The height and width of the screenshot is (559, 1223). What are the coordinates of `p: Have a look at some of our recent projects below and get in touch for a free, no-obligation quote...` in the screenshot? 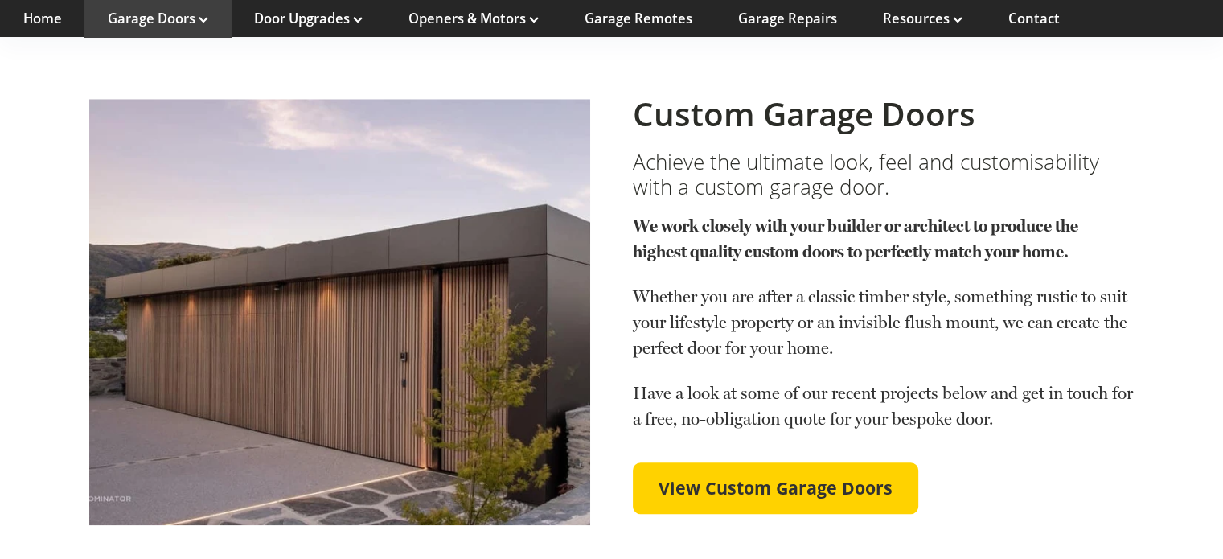 It's located at (883, 406).